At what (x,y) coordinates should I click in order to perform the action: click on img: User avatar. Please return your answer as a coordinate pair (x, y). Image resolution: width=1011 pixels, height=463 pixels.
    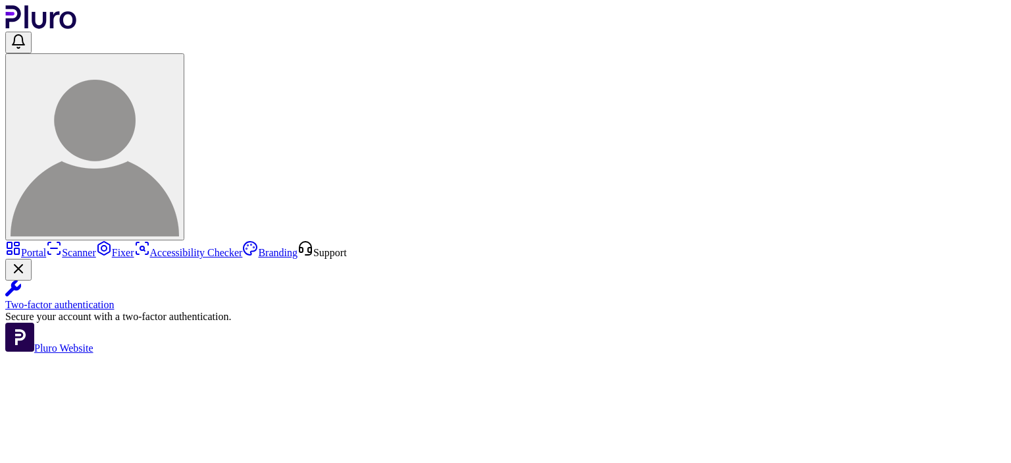
    Looking at the image, I should click on (95, 152).